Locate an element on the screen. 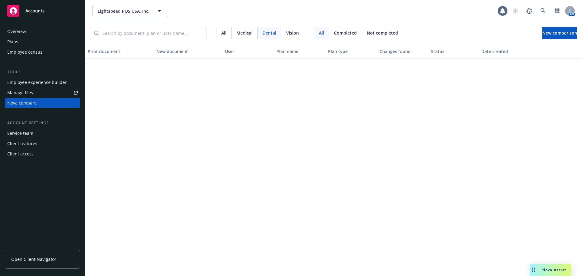  svg: Search is located at coordinates (96, 33).